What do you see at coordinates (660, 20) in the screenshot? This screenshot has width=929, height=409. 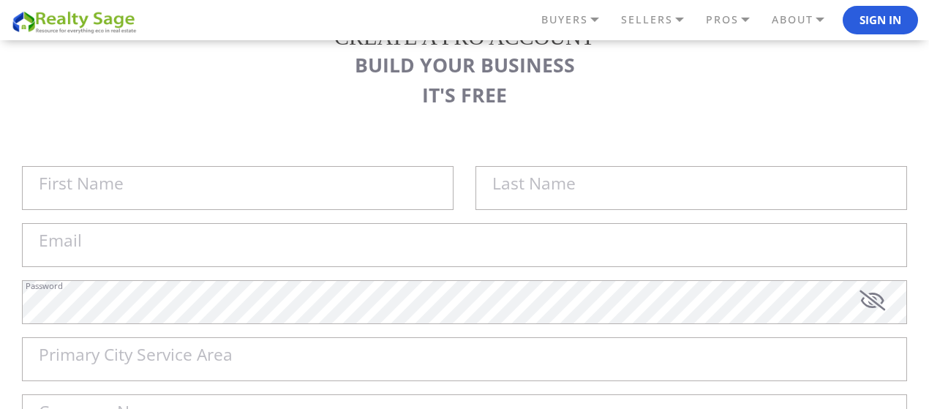 I see `a: SELLERS` at bounding box center [660, 20].